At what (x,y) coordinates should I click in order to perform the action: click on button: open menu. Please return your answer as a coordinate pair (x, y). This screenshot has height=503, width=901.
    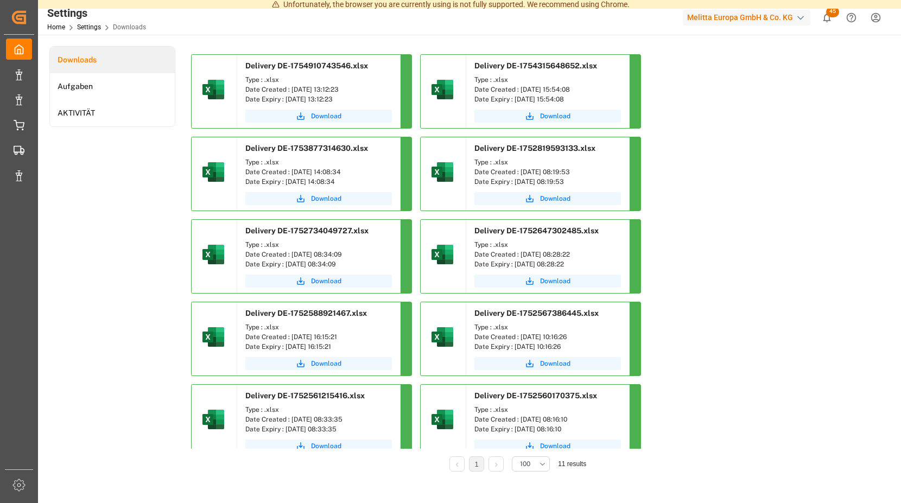
    Looking at the image, I should click on (531, 464).